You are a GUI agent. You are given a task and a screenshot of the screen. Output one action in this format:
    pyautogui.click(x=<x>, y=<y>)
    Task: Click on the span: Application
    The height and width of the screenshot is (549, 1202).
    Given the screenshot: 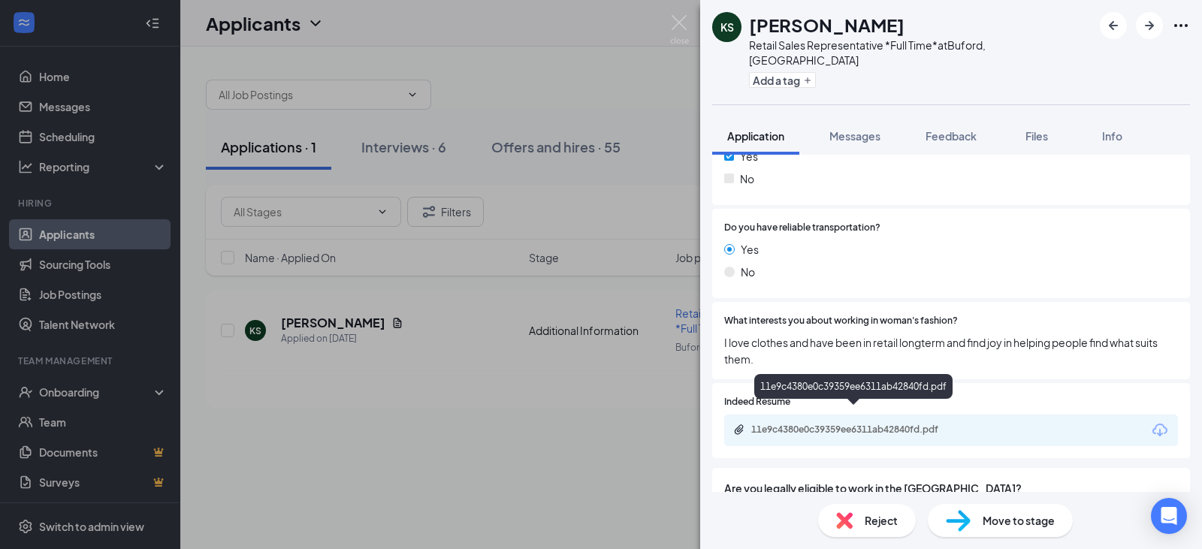 What is the action you would take?
    pyautogui.click(x=756, y=136)
    